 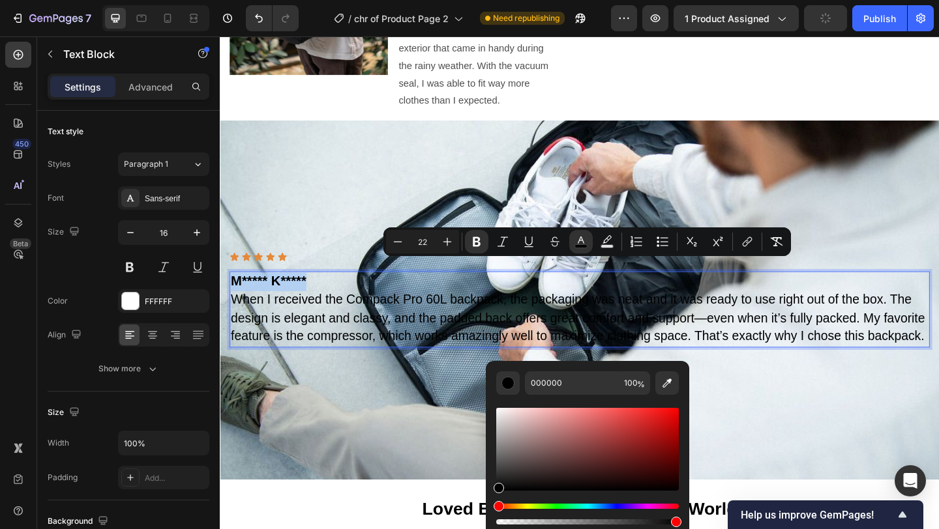 I want to click on button: Show survey - Help us improve GemPages!, so click(x=825, y=515).